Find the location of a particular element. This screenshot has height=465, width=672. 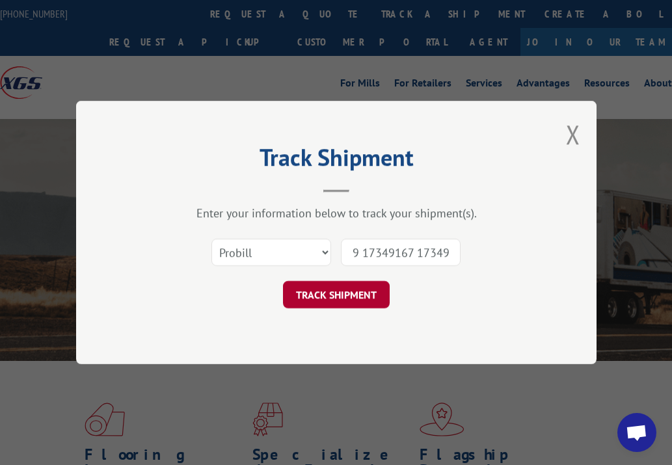

button: TRACK SHIPMENT is located at coordinates (336, 295).